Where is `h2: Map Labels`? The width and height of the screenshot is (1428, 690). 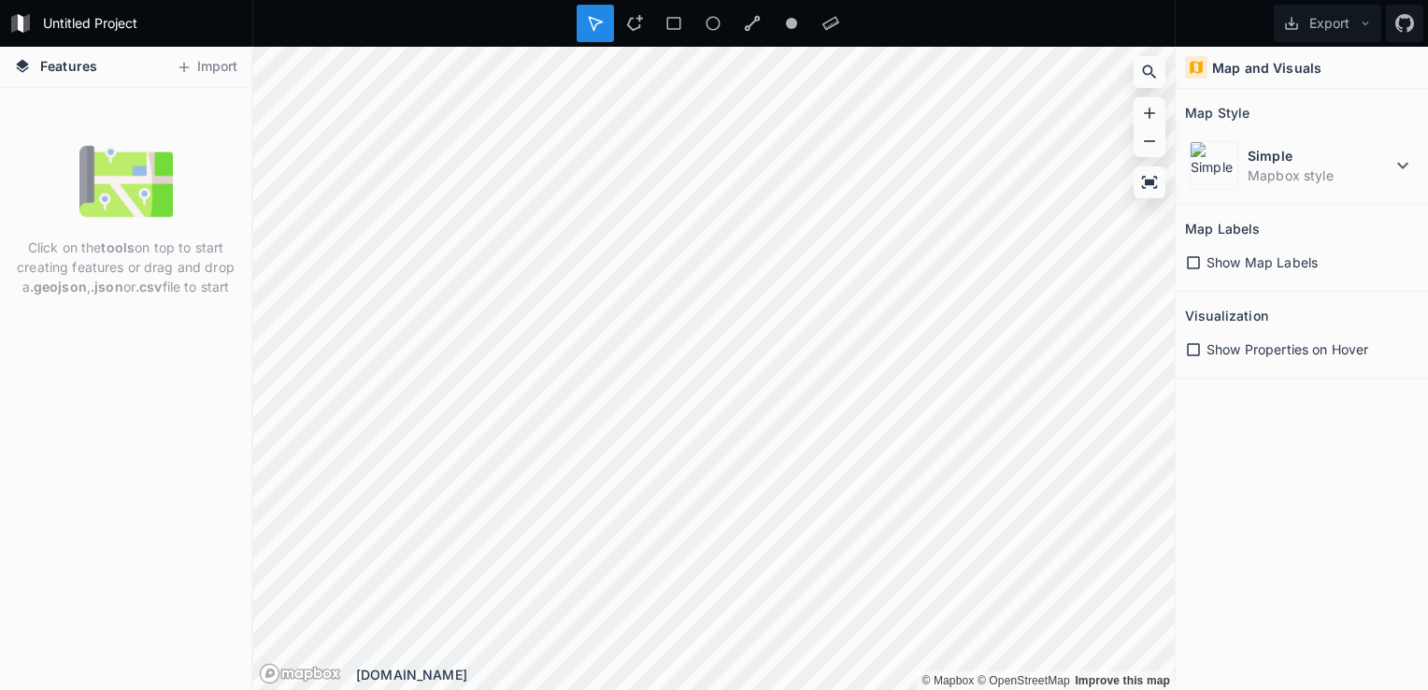
h2: Map Labels is located at coordinates (1223, 228).